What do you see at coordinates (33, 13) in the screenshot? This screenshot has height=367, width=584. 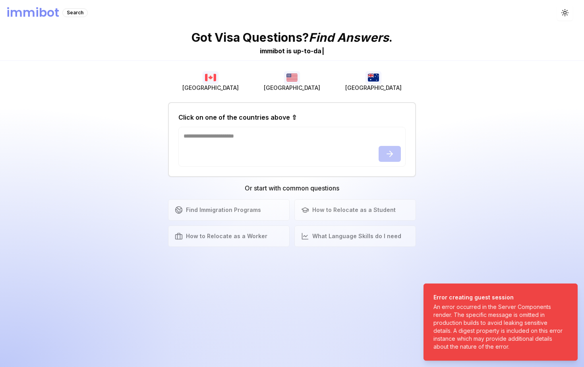 I see `h1: immibot` at bounding box center [33, 13].